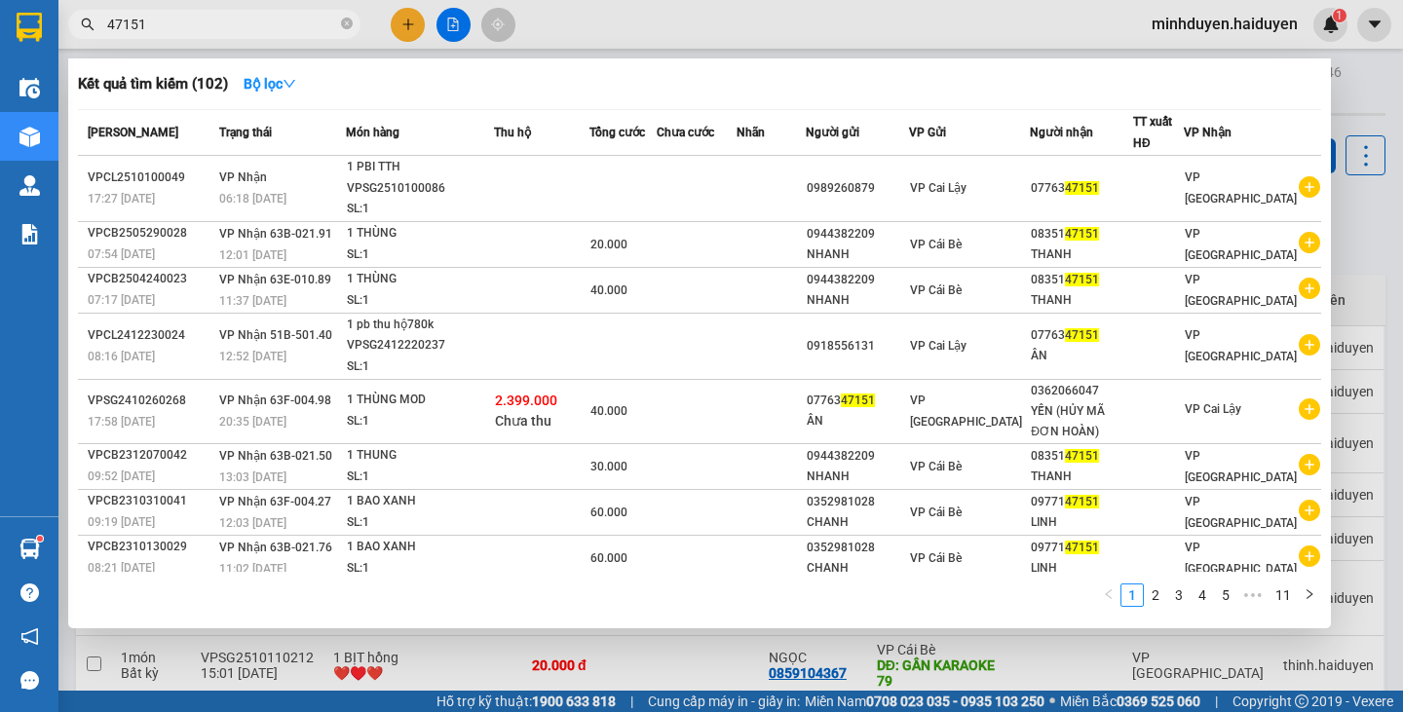 This screenshot has width=1403, height=712. I want to click on span: VP Nhận 63F-004.27, so click(275, 502).